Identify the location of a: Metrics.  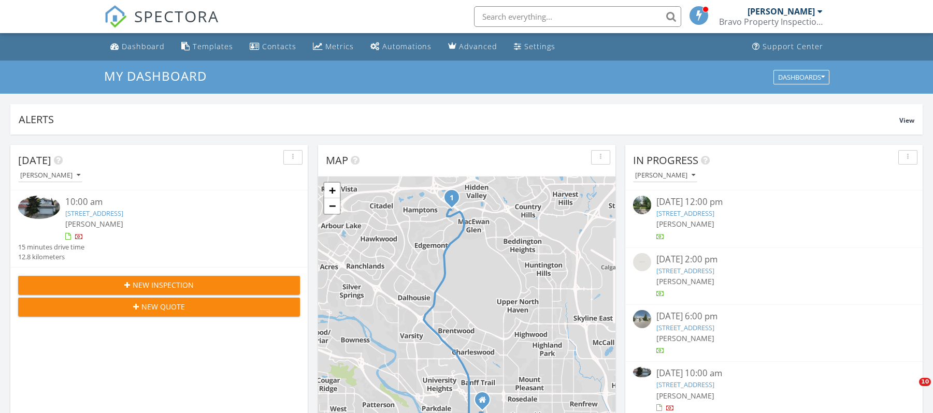
(333, 47).